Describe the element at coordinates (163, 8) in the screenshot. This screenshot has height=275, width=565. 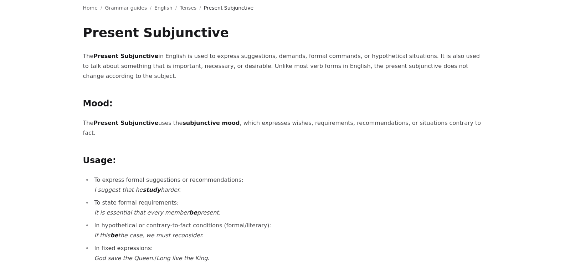
I see `a: English` at that location.